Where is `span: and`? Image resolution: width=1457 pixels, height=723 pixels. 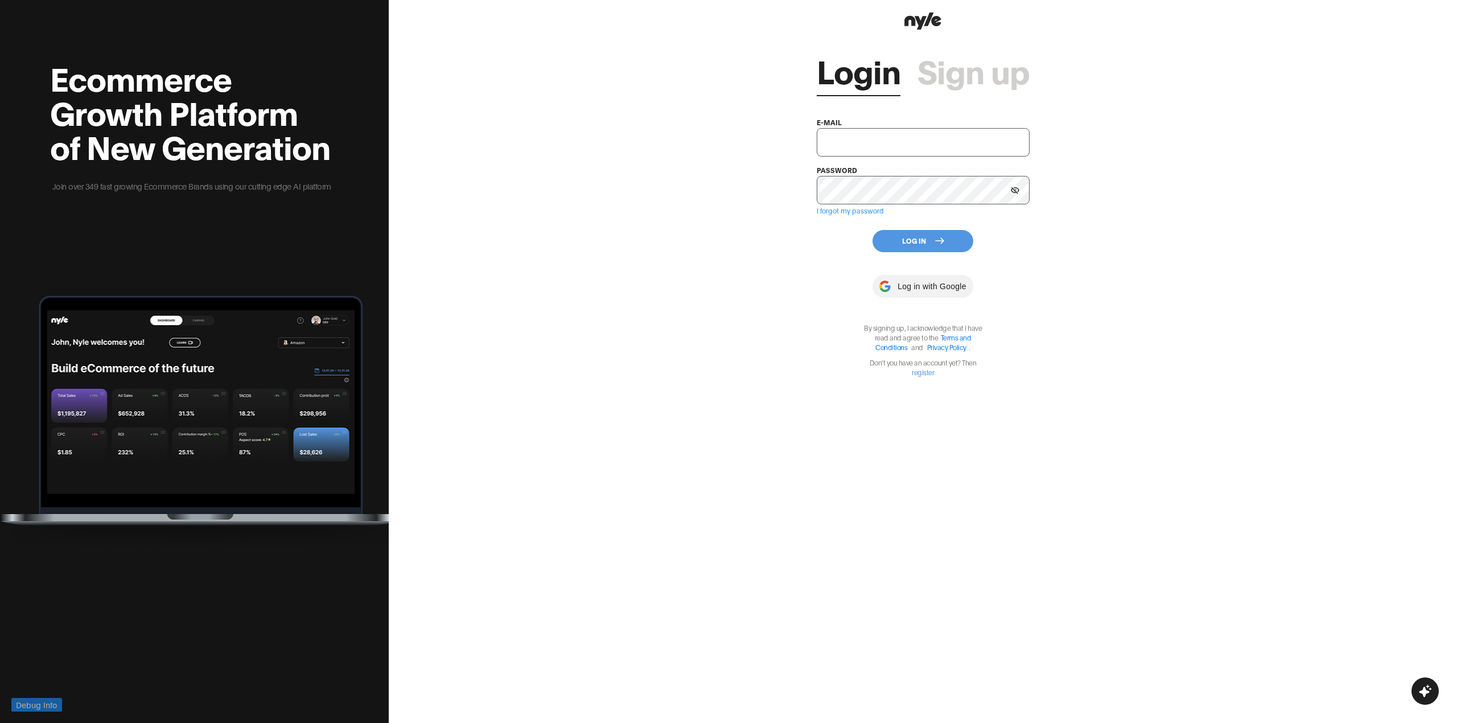
span: and is located at coordinates (917, 347).